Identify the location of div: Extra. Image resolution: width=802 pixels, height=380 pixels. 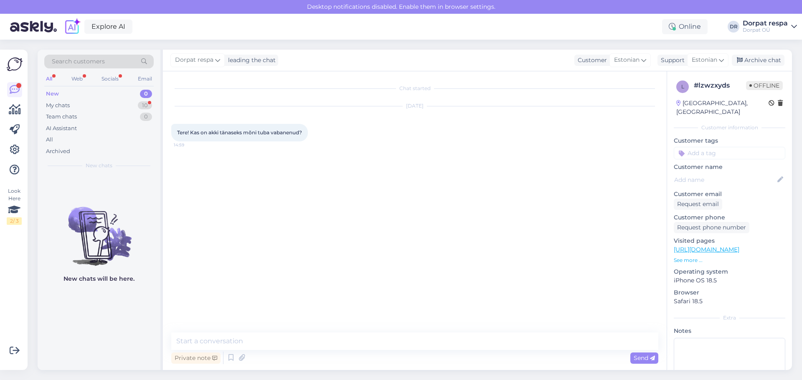
(729, 318).